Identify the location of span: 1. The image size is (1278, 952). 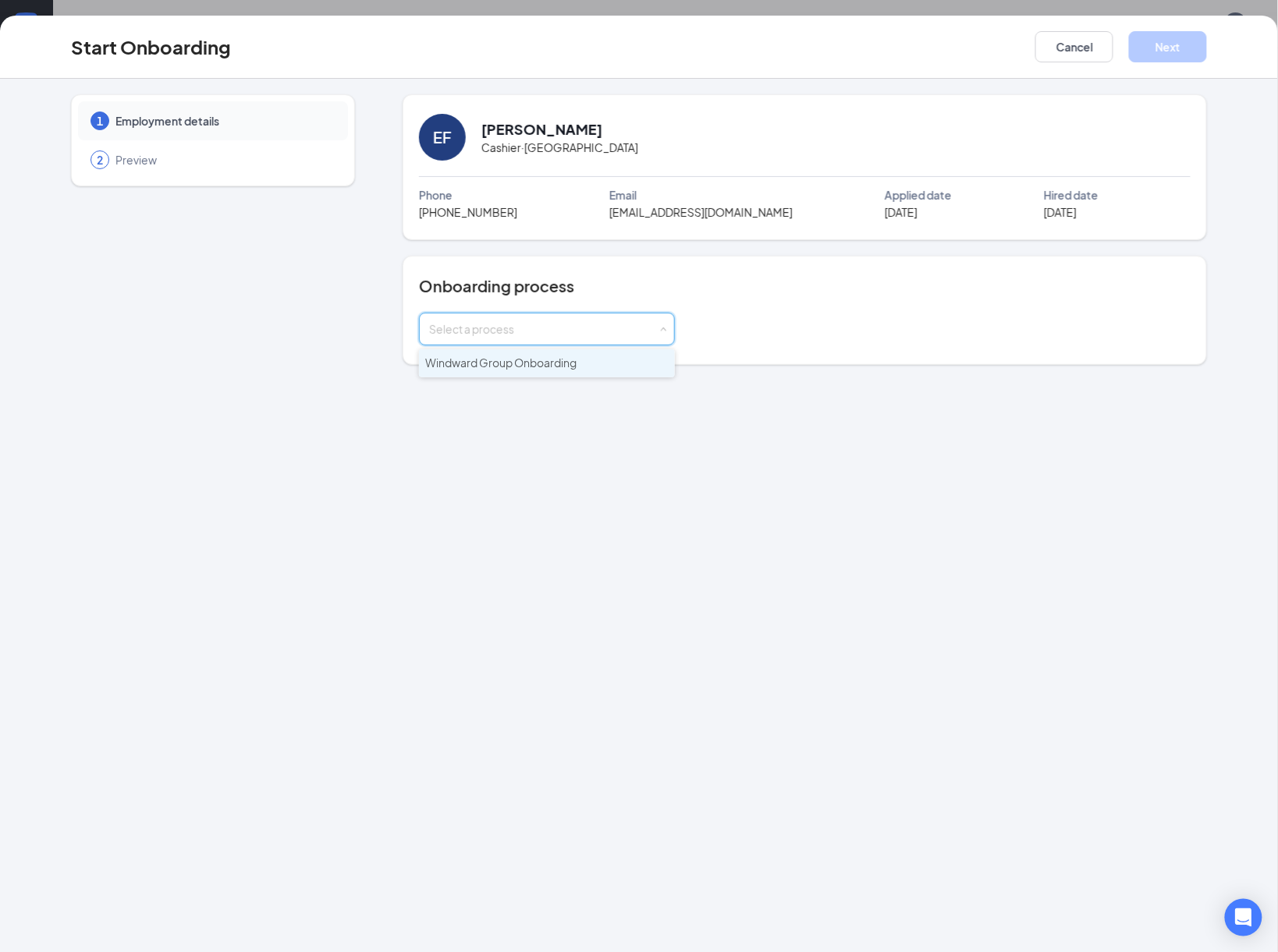
(99, 121).